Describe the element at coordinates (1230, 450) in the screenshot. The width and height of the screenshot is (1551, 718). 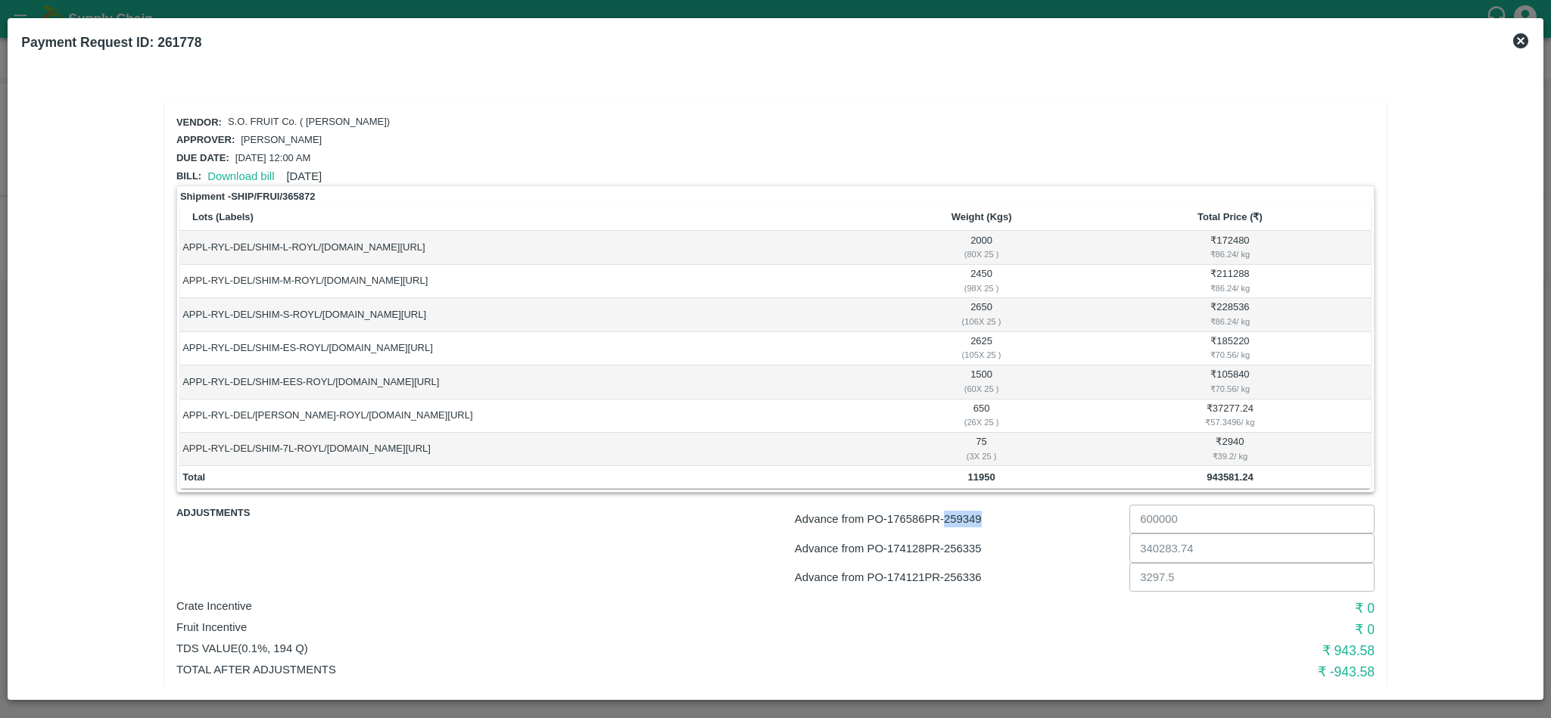
I see `td: ₹ 2940` at that location.